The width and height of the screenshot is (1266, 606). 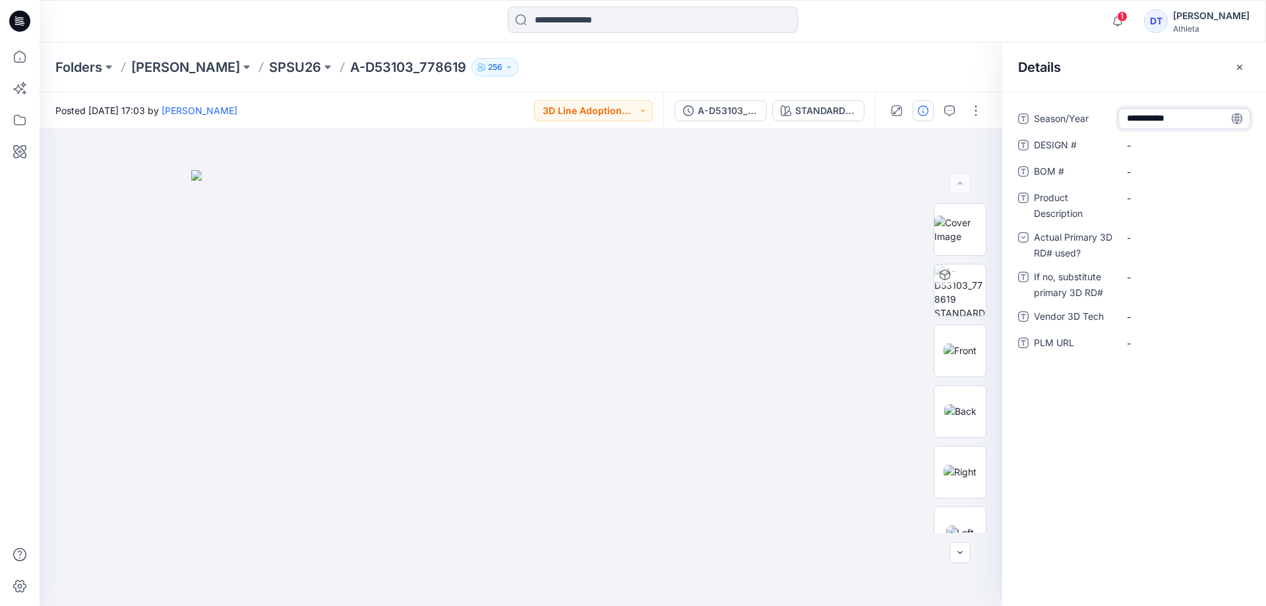 What do you see at coordinates (295, 67) in the screenshot?
I see `a: SPSU26` at bounding box center [295, 67].